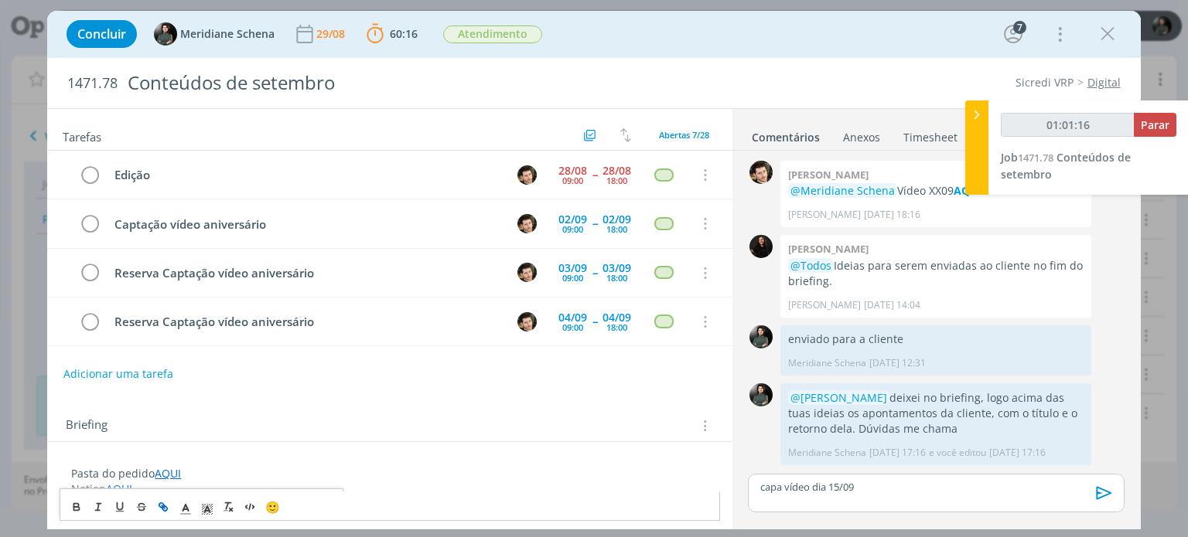 The width and height of the screenshot is (1188, 537). Describe the element at coordinates (936, 274) in the screenshot. I see `p: Ideias para serem enviadas ao cliente no fim do briefing.` at that location.